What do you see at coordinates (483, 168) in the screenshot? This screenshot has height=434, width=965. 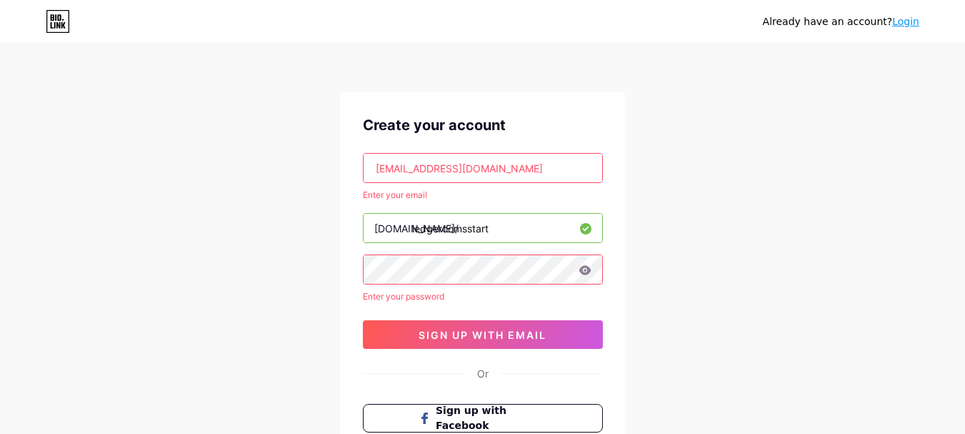 I see `input: Email` at bounding box center [483, 168].